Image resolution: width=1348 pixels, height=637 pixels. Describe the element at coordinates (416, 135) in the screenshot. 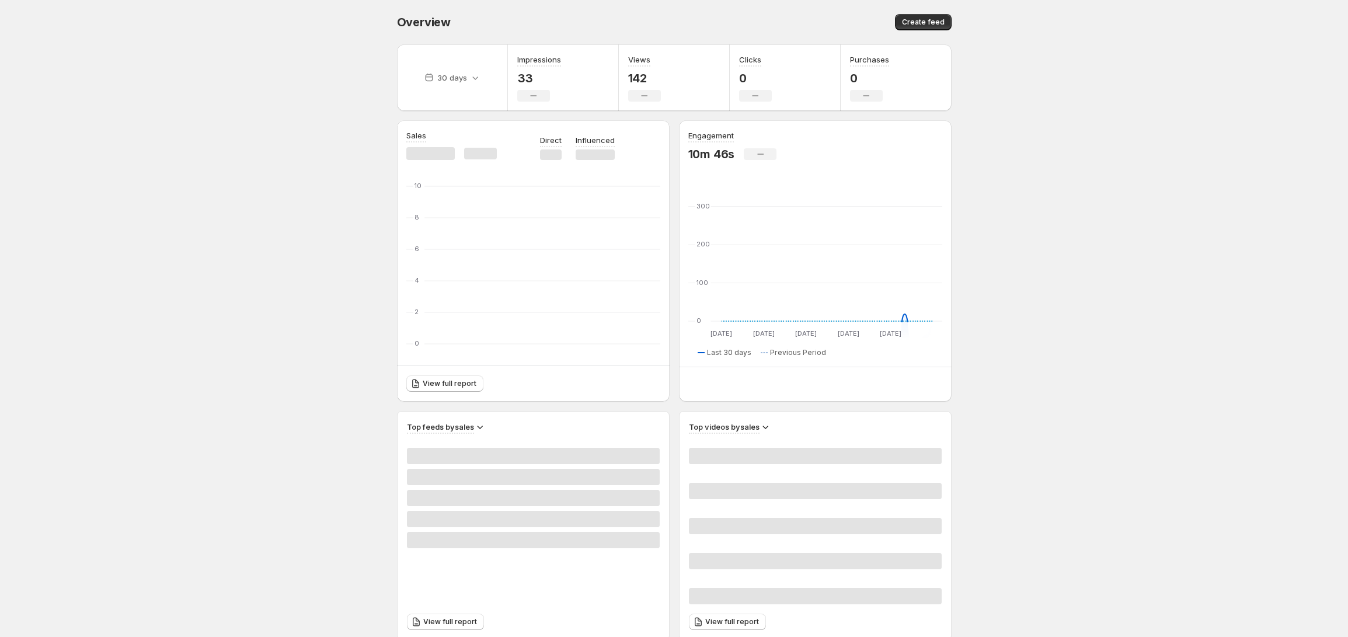

I see `h3: Sales` at that location.